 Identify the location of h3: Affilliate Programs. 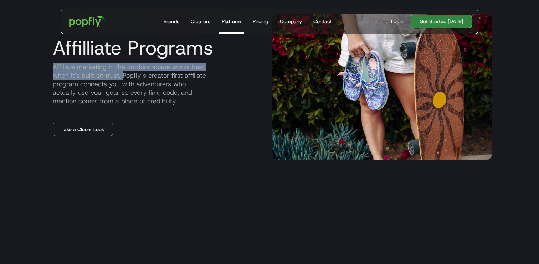
(157, 48).